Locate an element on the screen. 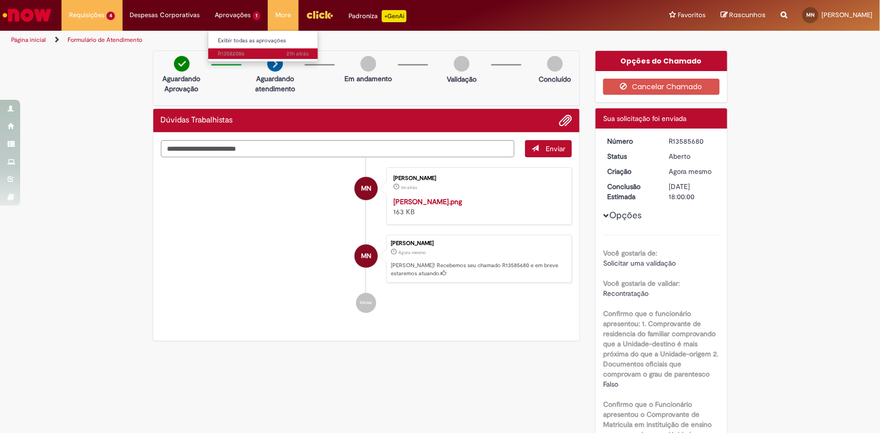 The height and width of the screenshot is (433, 880). a: Rascunhos is located at coordinates (742, 15).